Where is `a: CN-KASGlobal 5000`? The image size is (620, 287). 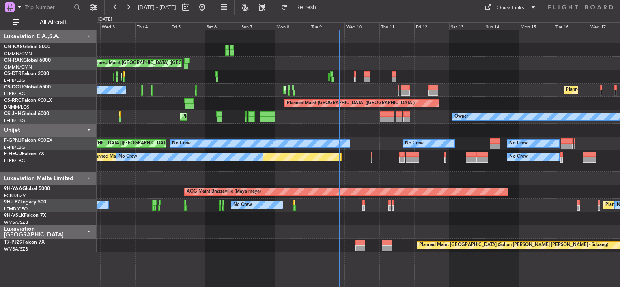 a: CN-KASGlobal 5000 is located at coordinates (27, 47).